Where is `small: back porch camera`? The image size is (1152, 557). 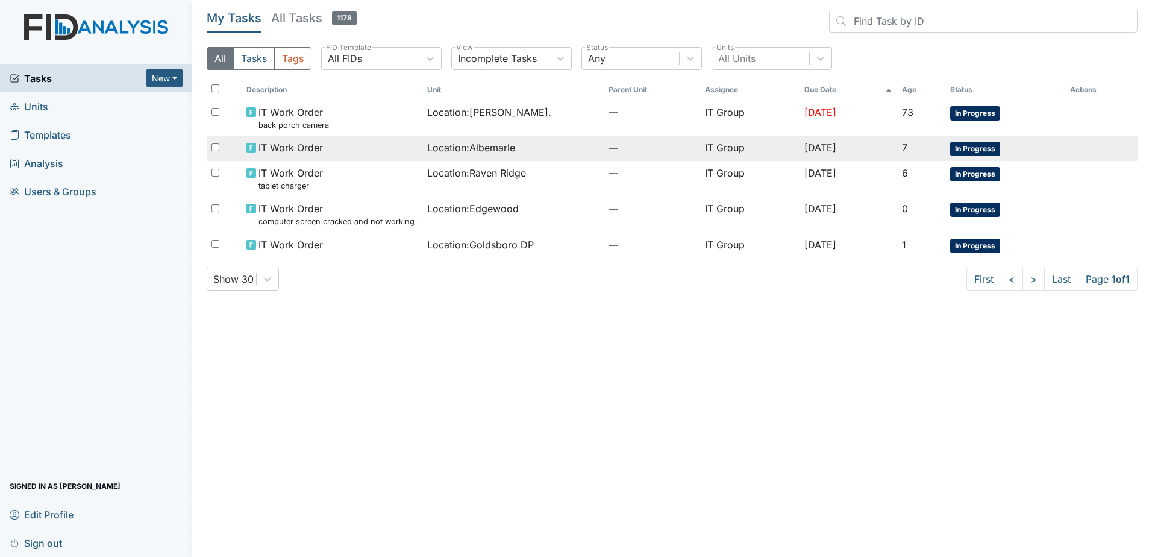
small: back porch camera is located at coordinates (293, 125).